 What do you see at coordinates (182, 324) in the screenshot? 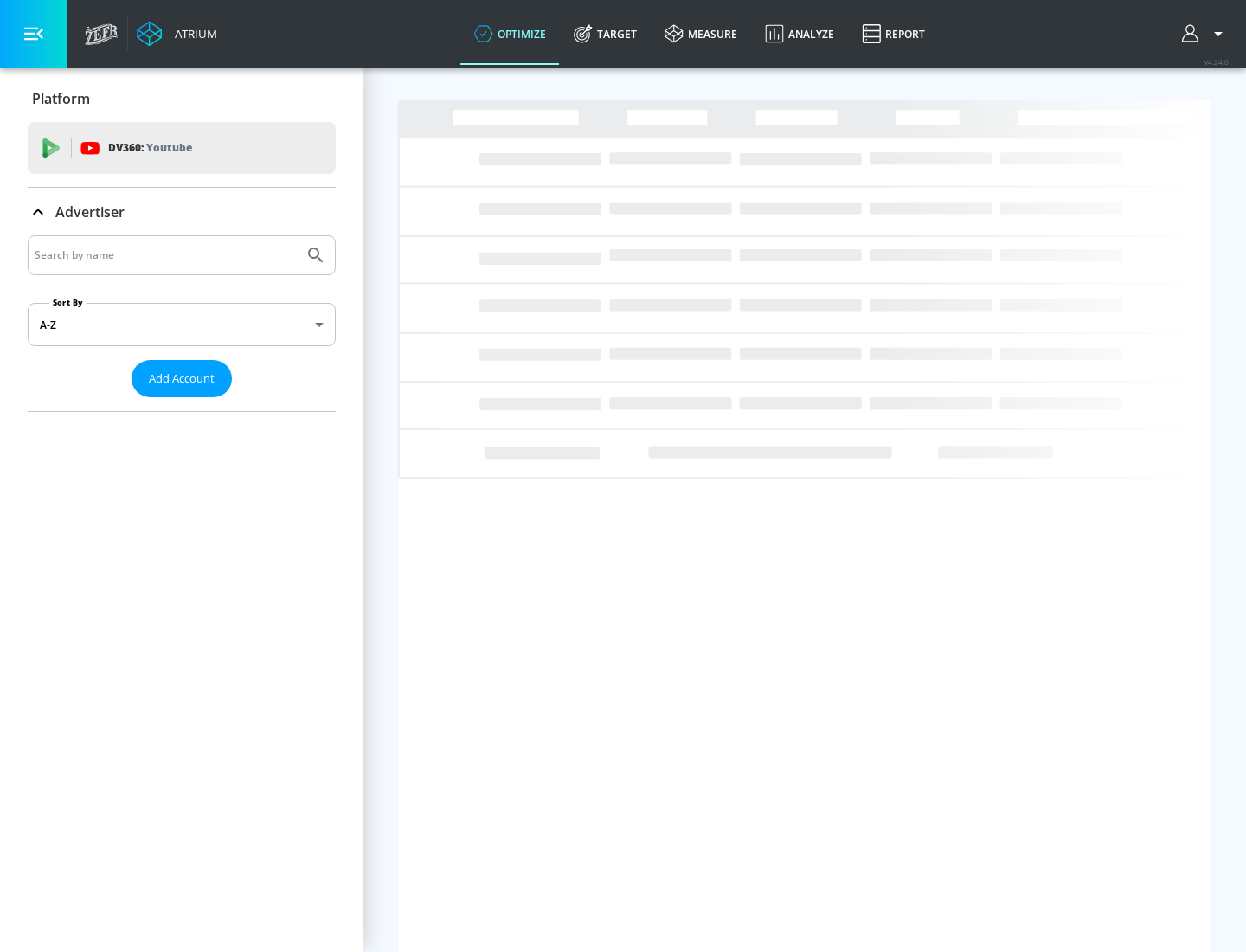
I see `div: A-Z` at bounding box center [182, 324].